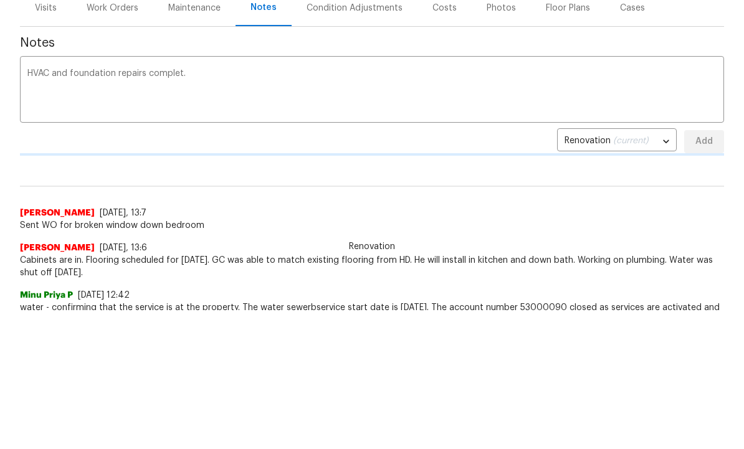 The image size is (744, 449). What do you see at coordinates (372, 314) in the screenshot?
I see `span: water - confirming that the service is at the property. The water sewerbservice start date is [DA...` at bounding box center [372, 314].